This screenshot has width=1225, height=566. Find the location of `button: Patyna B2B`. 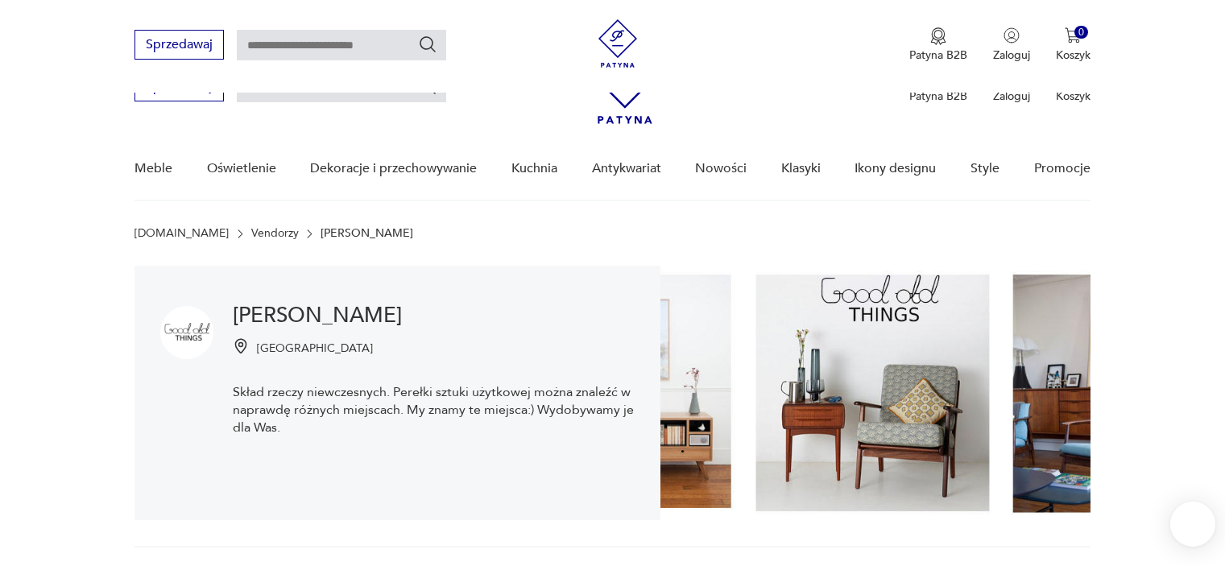

button: Patyna B2B is located at coordinates (939, 45).